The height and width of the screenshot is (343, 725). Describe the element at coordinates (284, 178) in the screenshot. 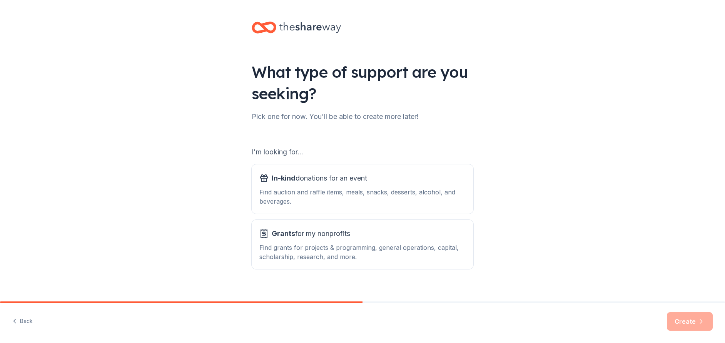

I see `span: In-kind` at that location.